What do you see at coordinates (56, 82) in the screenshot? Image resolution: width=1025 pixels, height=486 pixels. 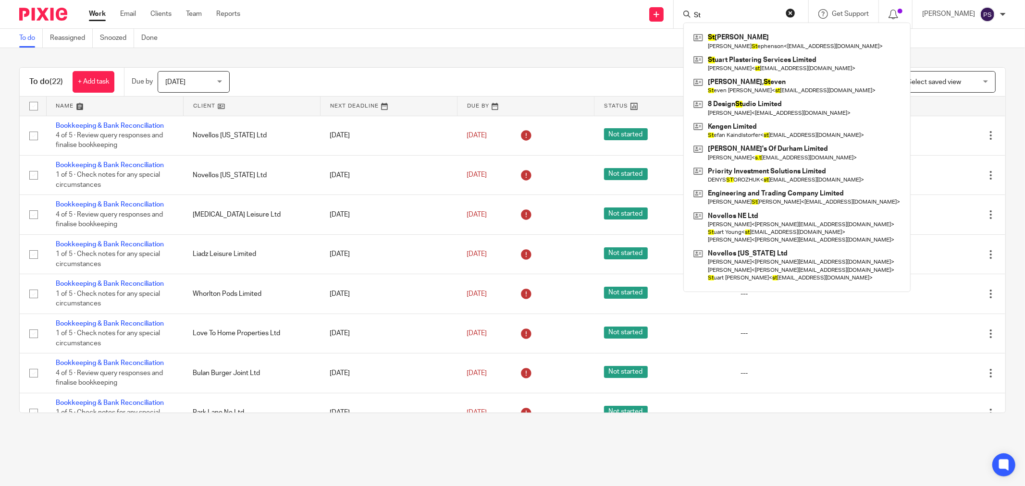 I see `span: (22)` at bounding box center [56, 82].